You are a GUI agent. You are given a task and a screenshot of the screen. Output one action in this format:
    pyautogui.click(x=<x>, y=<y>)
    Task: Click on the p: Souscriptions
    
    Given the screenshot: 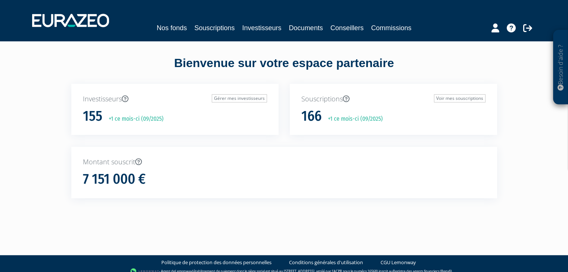 What is the action you would take?
    pyautogui.click(x=393, y=99)
    